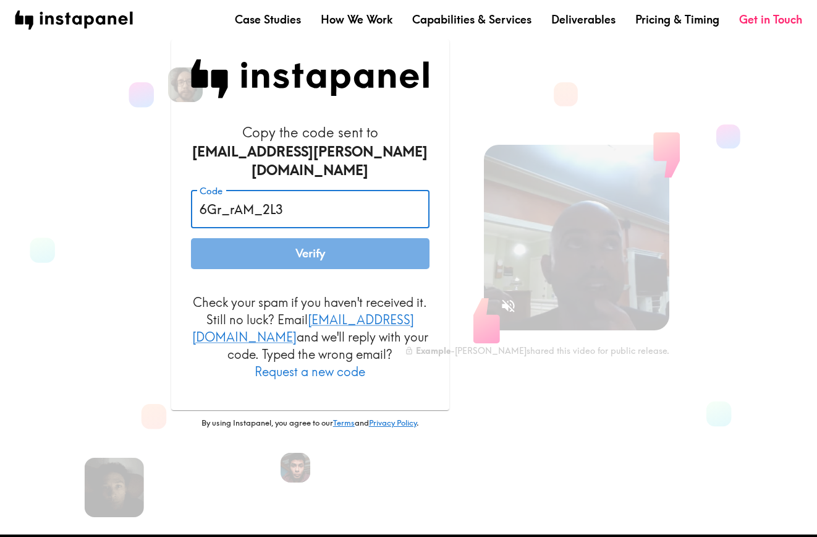  I want to click on a: Capabilities & Services, so click(472, 19).